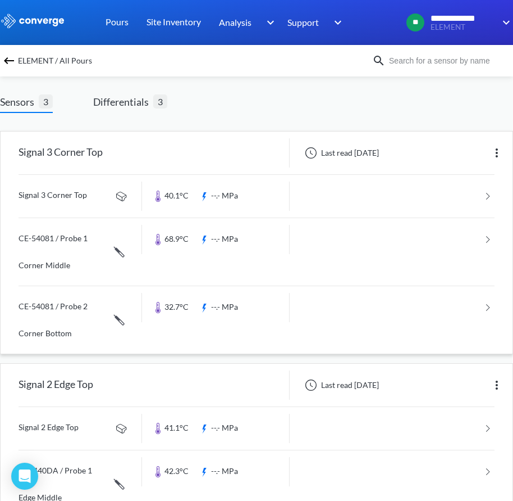  What do you see at coordinates (379, 61) in the screenshot?
I see `img: icon-search.svg` at bounding box center [379, 61].